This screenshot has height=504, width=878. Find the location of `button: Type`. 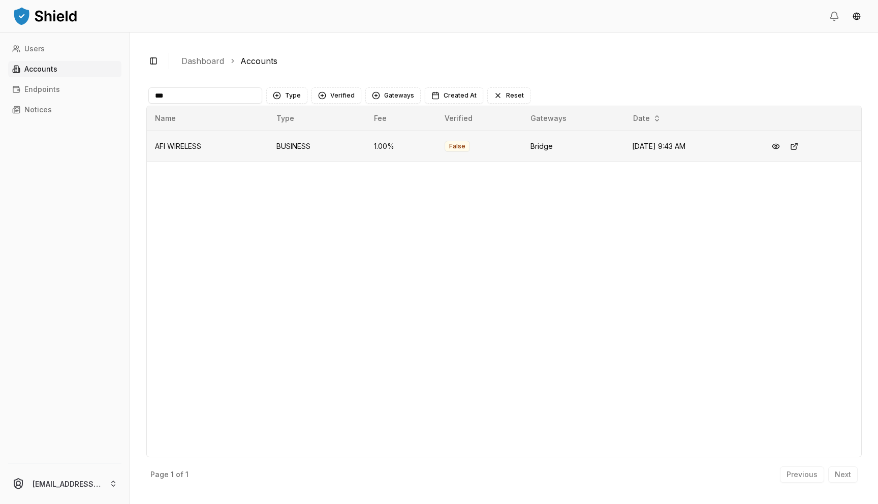

button: Type is located at coordinates (287, 96).